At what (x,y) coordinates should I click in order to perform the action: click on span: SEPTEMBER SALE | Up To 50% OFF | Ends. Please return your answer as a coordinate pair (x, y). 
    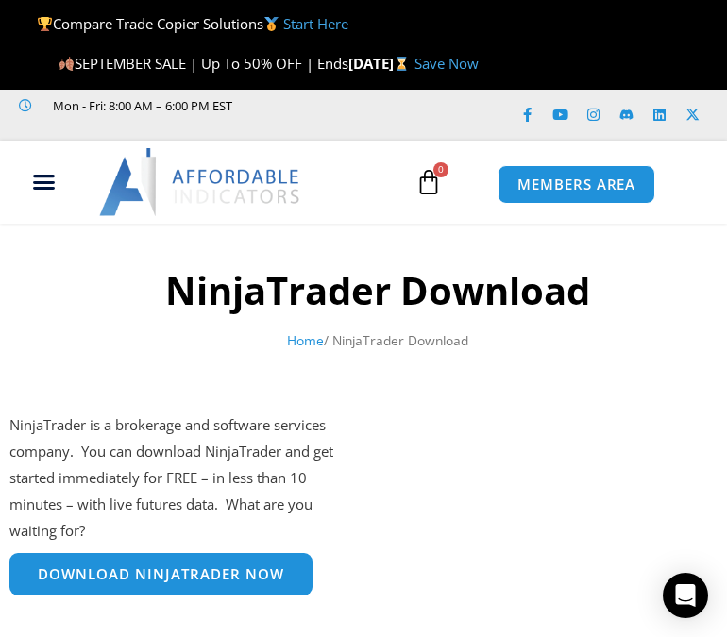
    Looking at the image, I should click on (203, 63).